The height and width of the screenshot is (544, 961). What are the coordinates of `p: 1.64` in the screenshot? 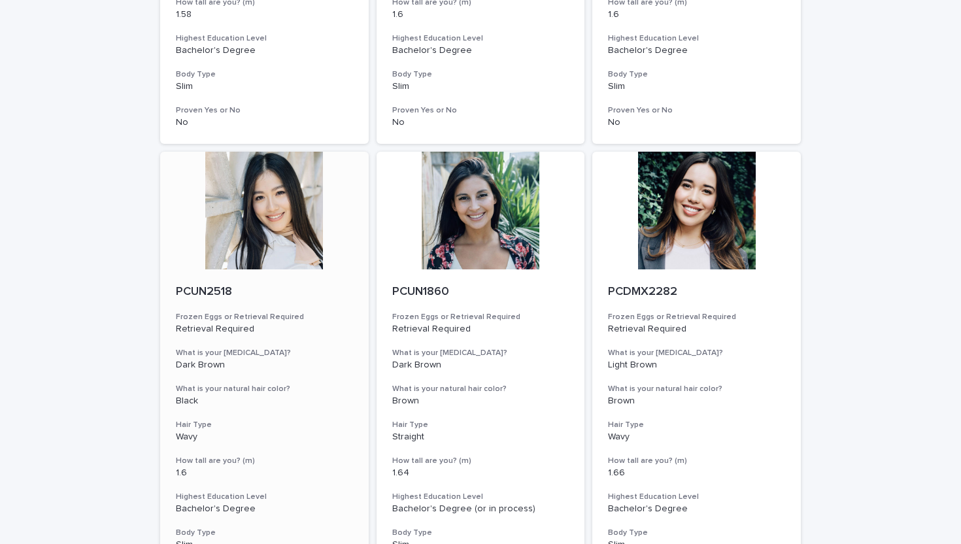 It's located at (480, 473).